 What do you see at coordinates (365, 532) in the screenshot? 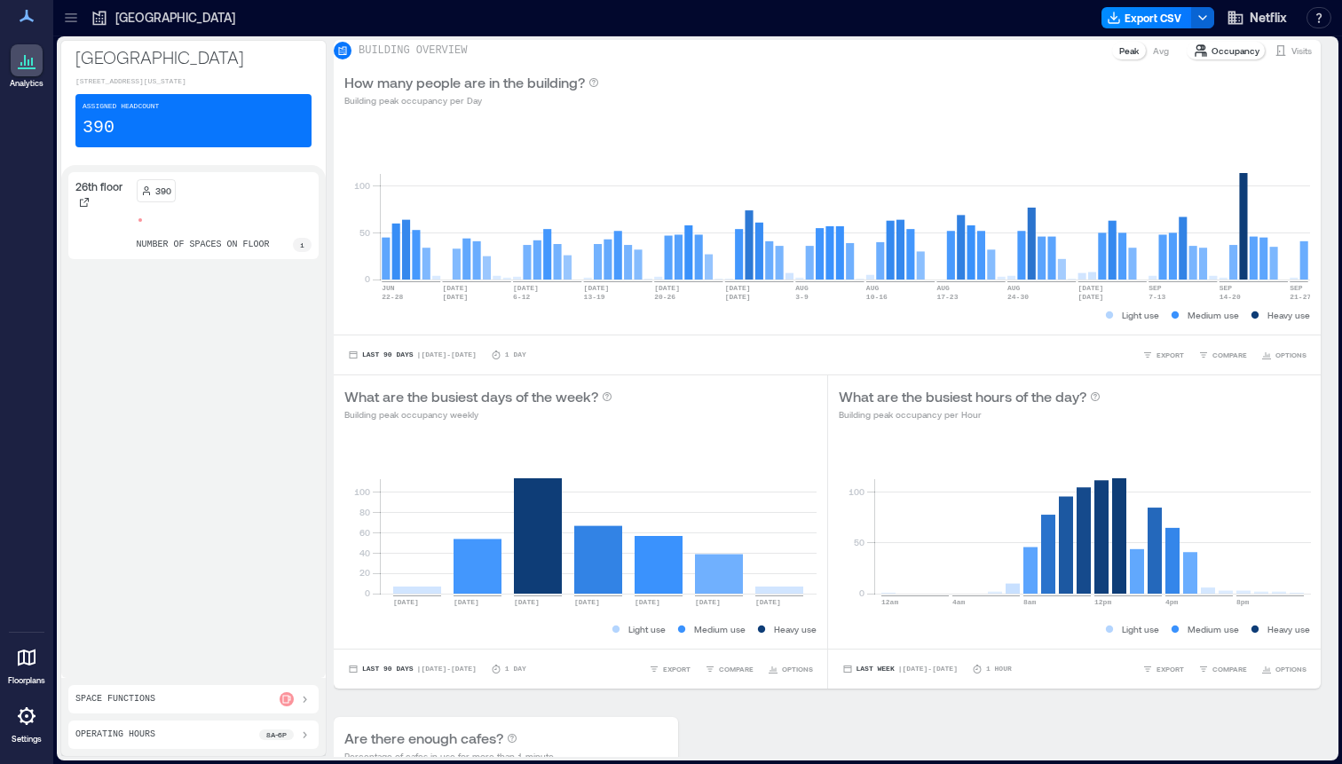
I see `tspan: 60` at bounding box center [365, 532].